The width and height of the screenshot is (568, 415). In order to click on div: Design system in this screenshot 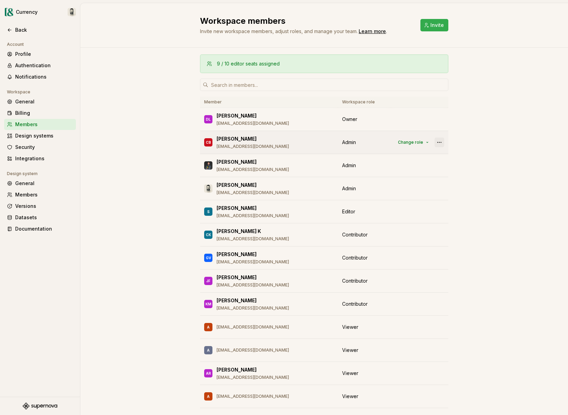, I will do `click(22, 174)`.